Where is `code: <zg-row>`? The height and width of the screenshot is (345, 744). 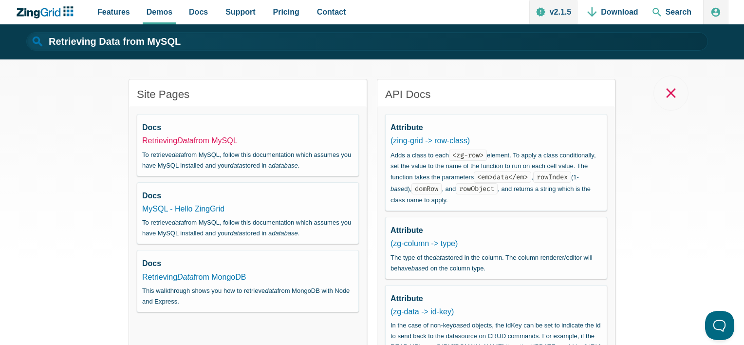 code: <zg-row> is located at coordinates (468, 155).